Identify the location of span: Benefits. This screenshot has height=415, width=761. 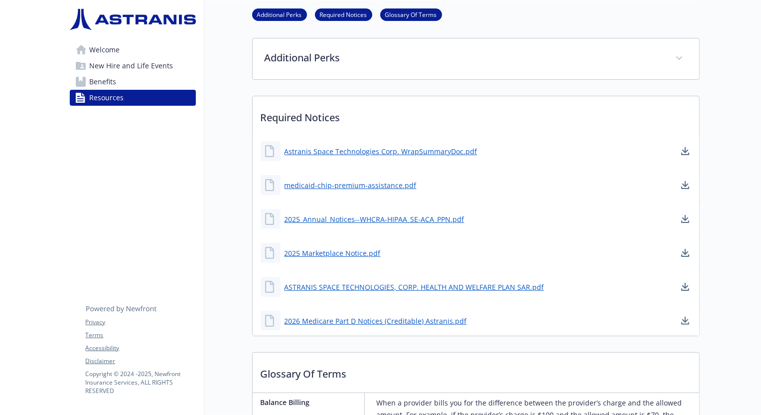
(103, 82).